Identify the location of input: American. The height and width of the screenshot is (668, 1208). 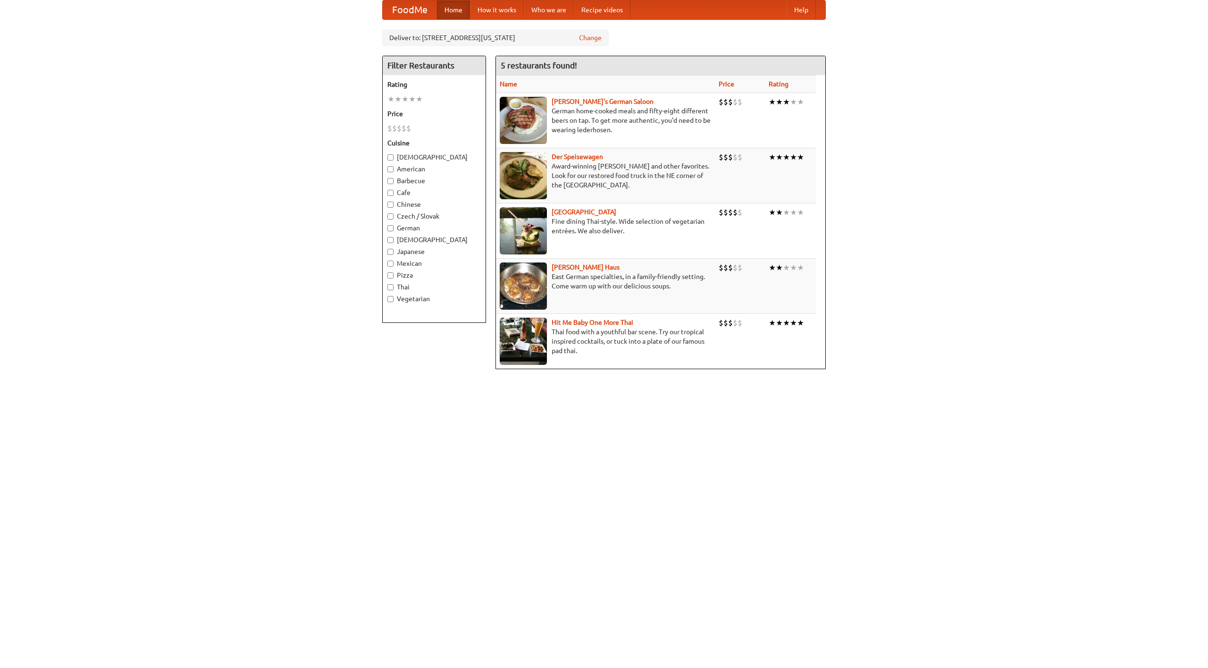
(390, 169).